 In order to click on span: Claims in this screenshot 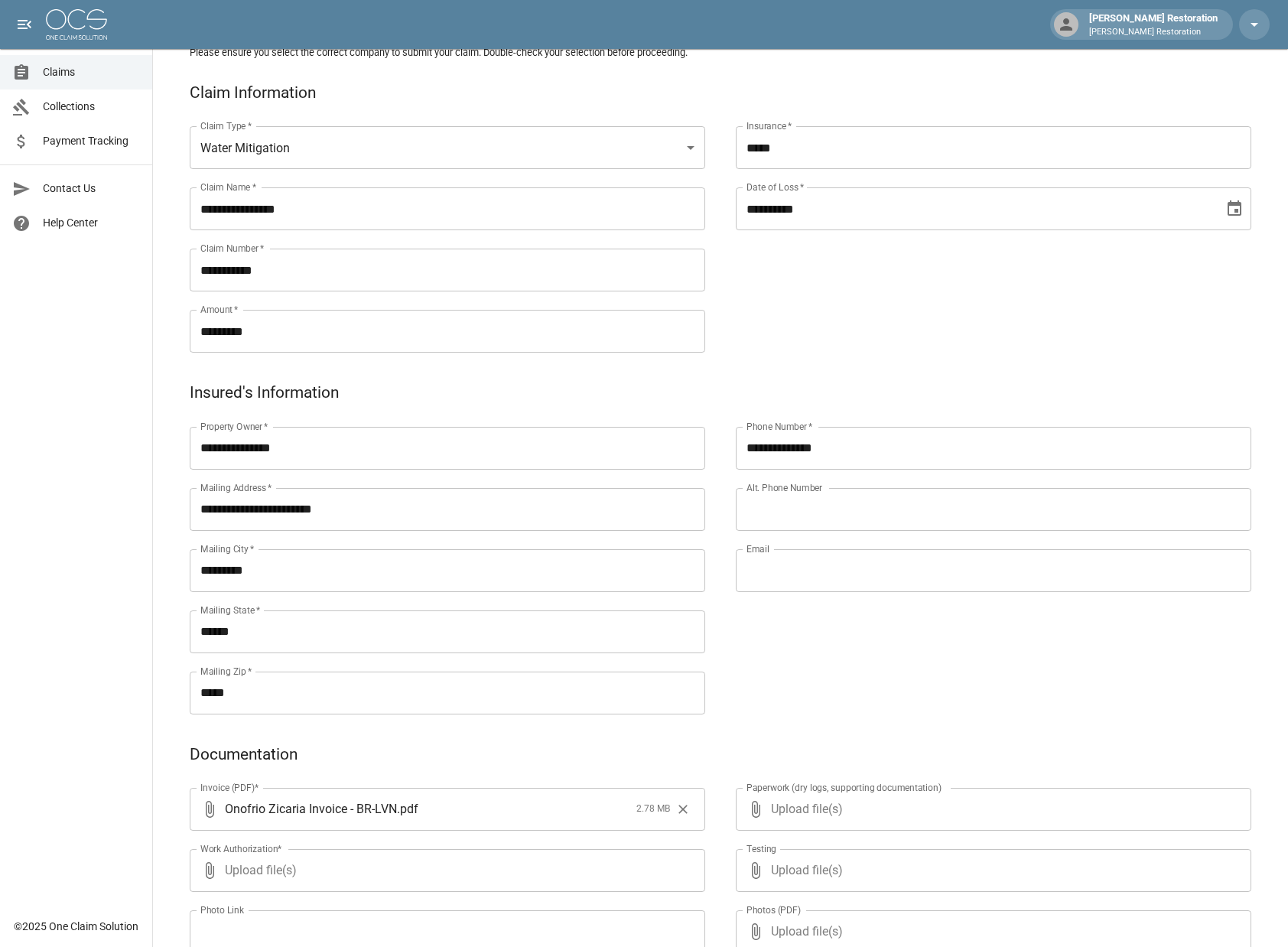, I will do `click(91, 72)`.